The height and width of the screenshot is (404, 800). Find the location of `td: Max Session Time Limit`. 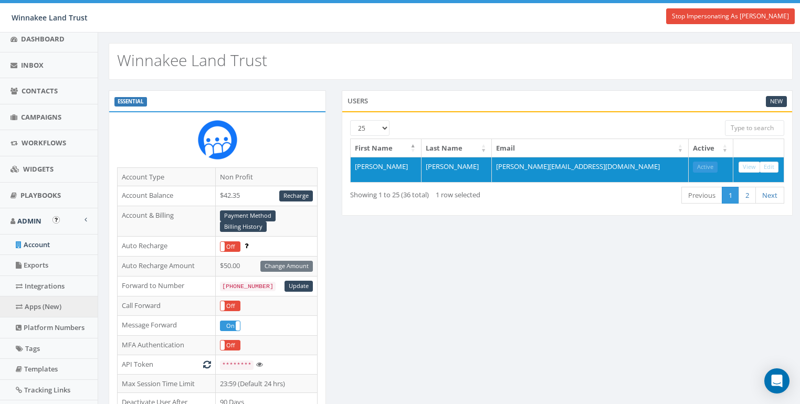

td: Max Session Time Limit is located at coordinates (166, 384).